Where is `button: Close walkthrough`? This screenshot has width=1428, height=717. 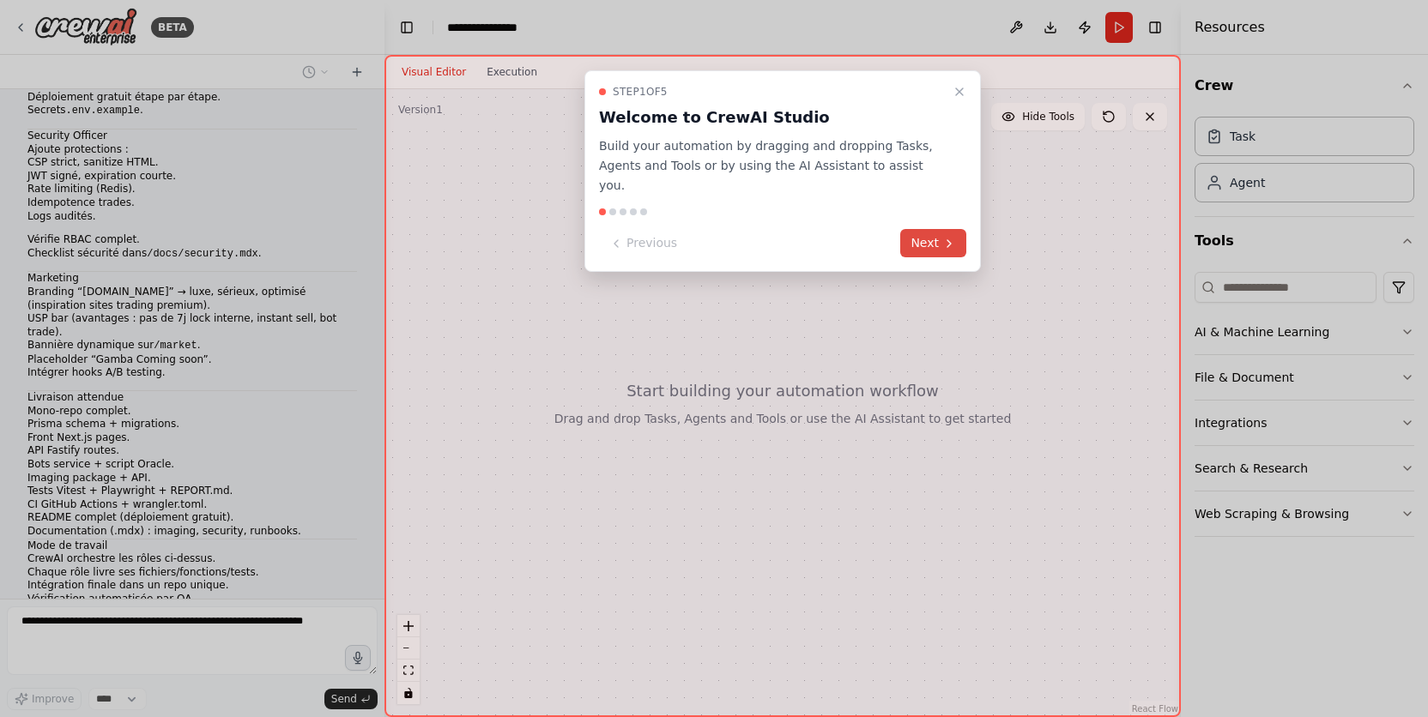 button: Close walkthrough is located at coordinates (959, 92).